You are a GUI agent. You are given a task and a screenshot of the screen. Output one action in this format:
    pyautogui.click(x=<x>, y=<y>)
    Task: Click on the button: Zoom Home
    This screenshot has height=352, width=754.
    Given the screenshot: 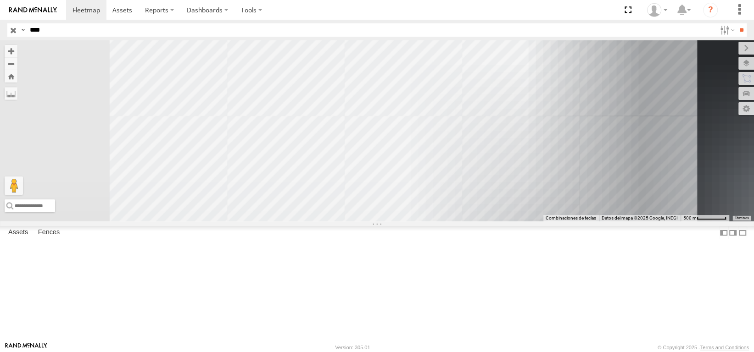 What is the action you would take?
    pyautogui.click(x=11, y=76)
    